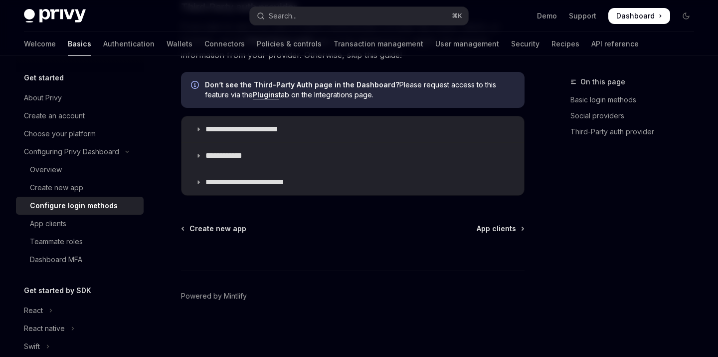 The width and height of the screenshot is (718, 357). What do you see at coordinates (80, 98) in the screenshot?
I see `a: About Privy` at bounding box center [80, 98].